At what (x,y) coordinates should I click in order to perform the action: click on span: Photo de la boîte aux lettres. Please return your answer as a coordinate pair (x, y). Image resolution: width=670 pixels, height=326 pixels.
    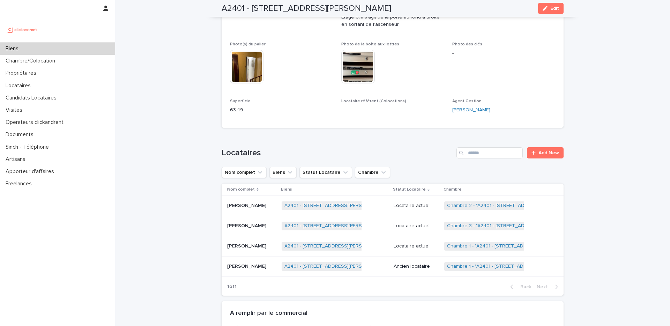
    Looking at the image, I should click on (370, 44).